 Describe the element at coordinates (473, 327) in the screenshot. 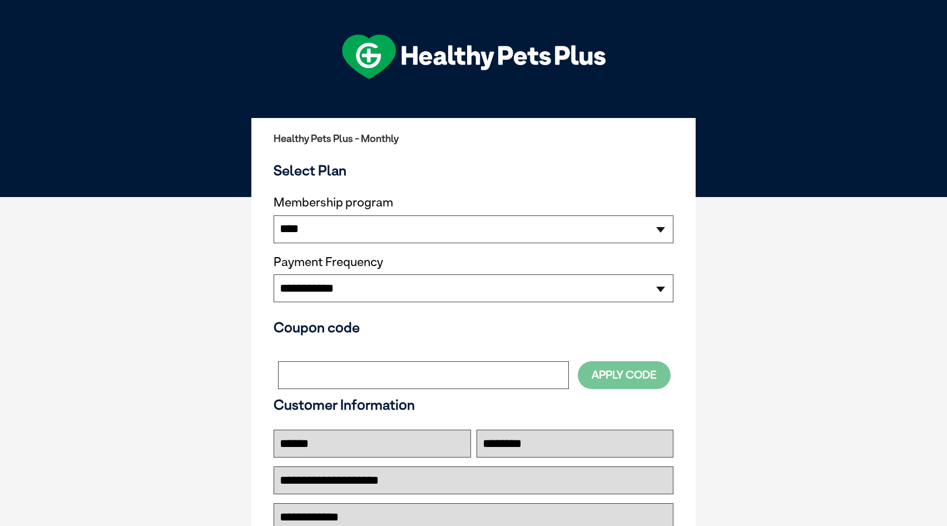

I see `h3: Coupon code` at that location.